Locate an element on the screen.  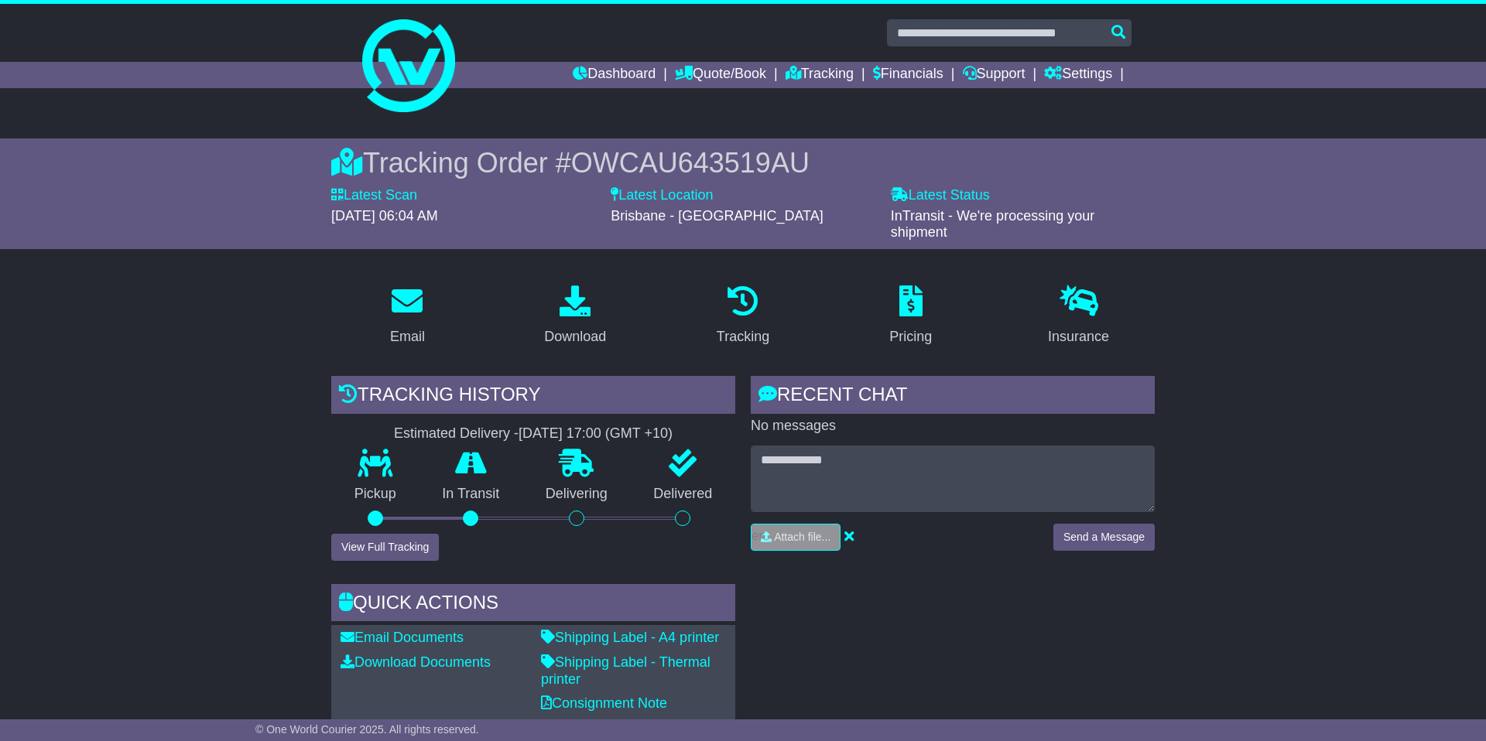
div: Quick Actions is located at coordinates (533, 605).